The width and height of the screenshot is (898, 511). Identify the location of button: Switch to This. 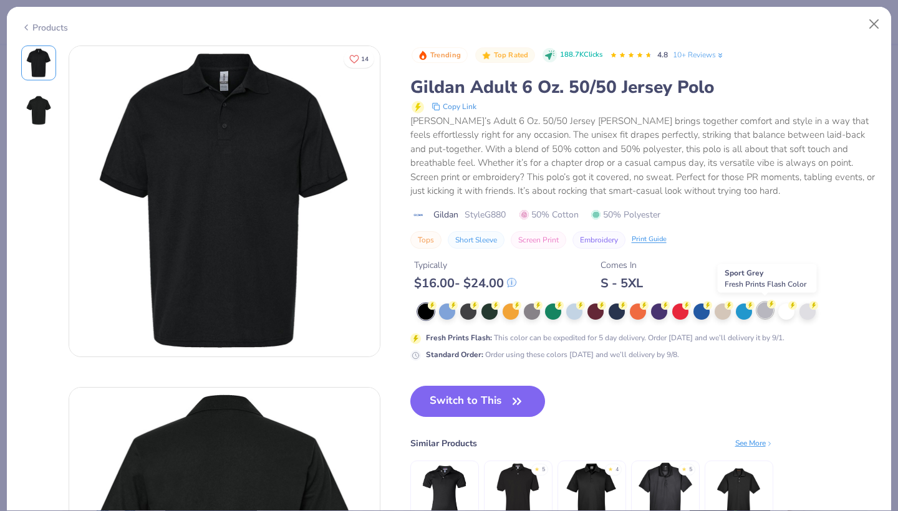
(478, 402).